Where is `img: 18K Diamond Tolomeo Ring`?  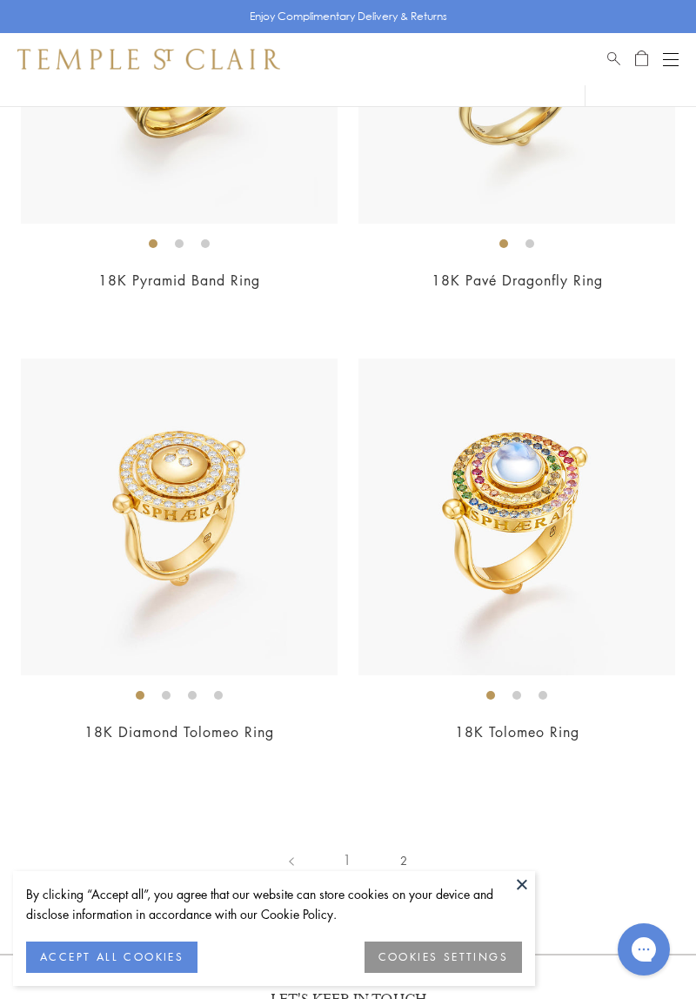 img: 18K Diamond Tolomeo Ring is located at coordinates (179, 517).